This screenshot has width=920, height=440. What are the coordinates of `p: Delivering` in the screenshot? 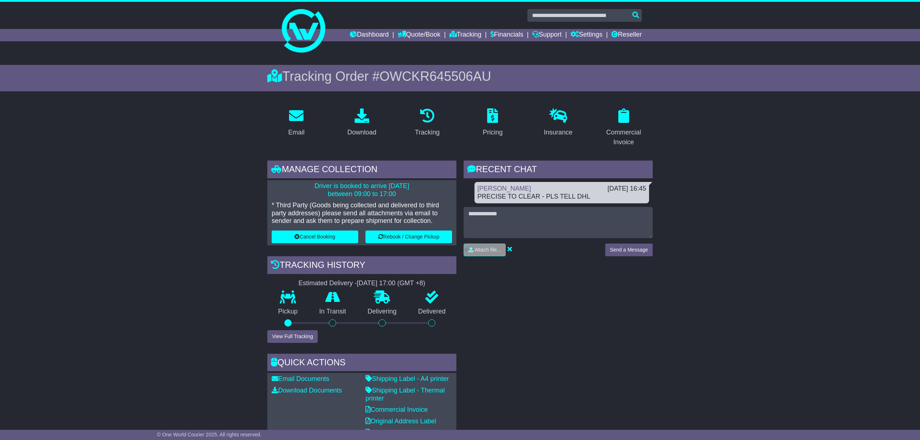 It's located at (382, 311).